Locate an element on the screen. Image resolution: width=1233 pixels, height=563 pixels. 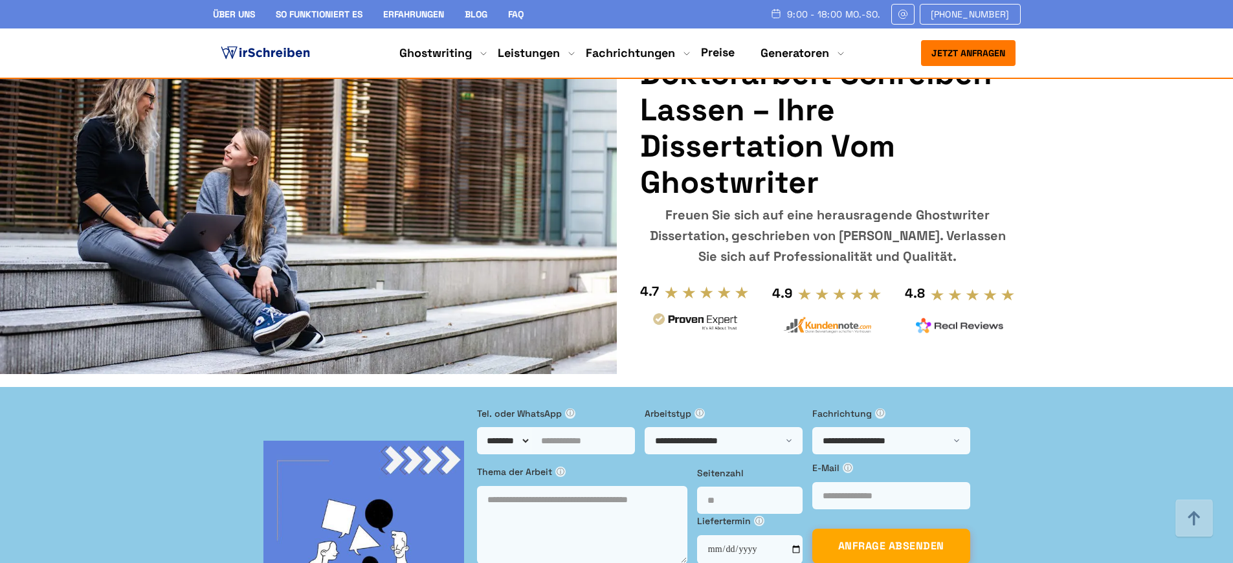
a: Fachrichtungen is located at coordinates (631, 53).